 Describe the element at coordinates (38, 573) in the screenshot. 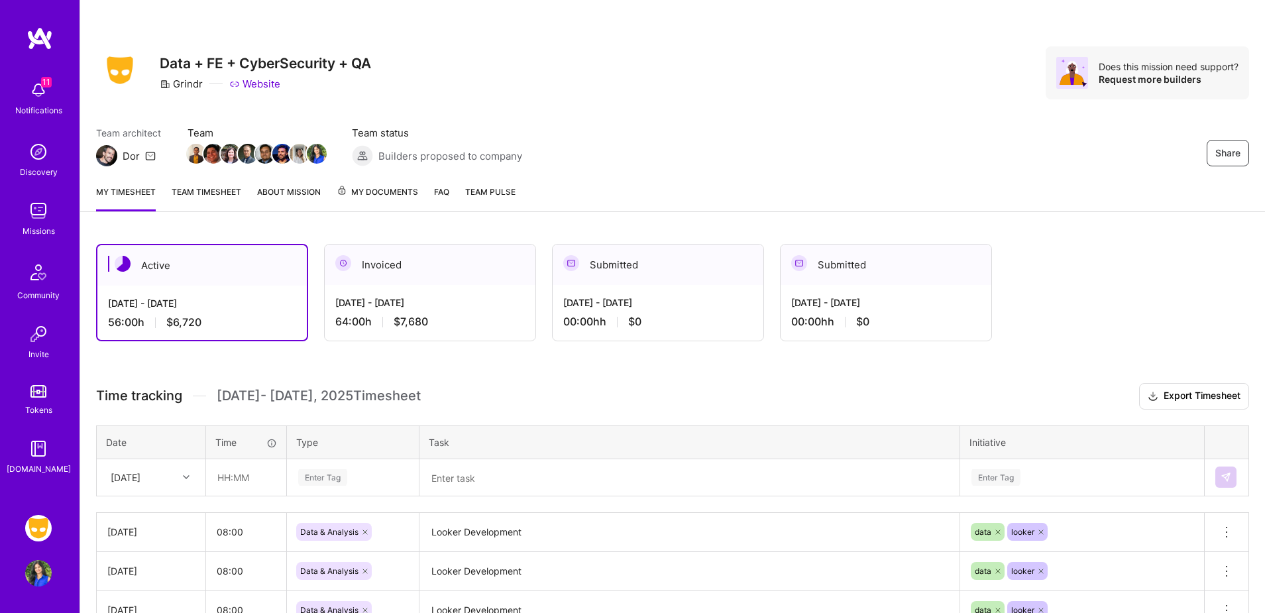

I see `a: User Avatar` at that location.